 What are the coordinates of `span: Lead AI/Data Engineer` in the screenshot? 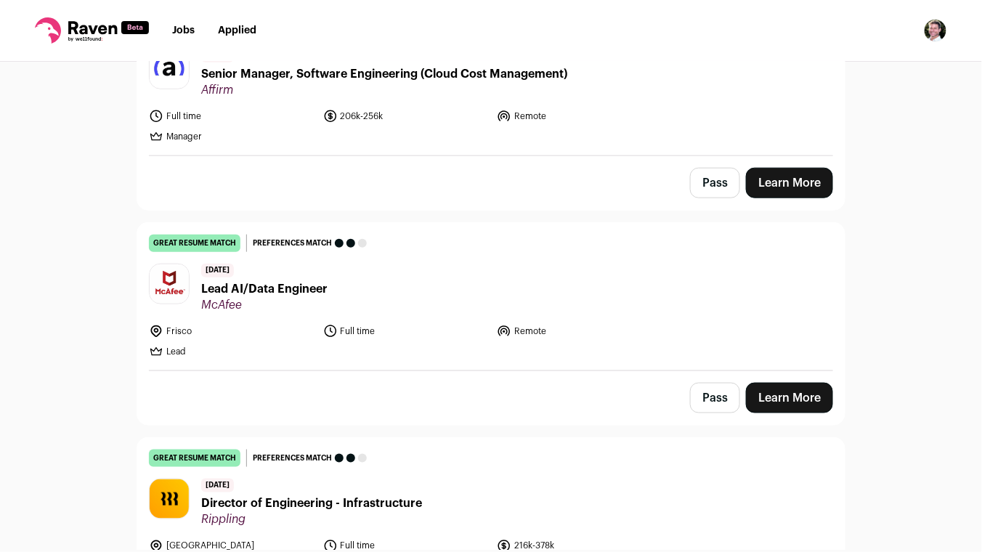 It's located at (265, 289).